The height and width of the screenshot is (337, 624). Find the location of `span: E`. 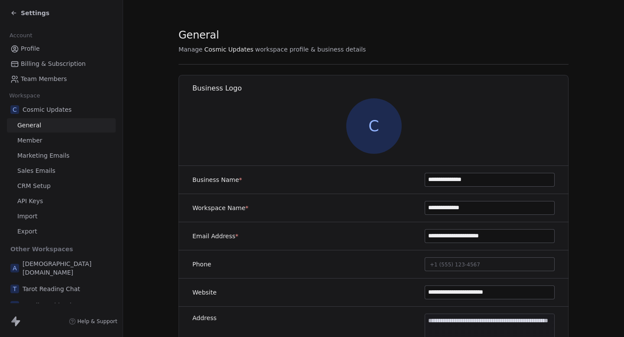

span: E is located at coordinates (15, 305).